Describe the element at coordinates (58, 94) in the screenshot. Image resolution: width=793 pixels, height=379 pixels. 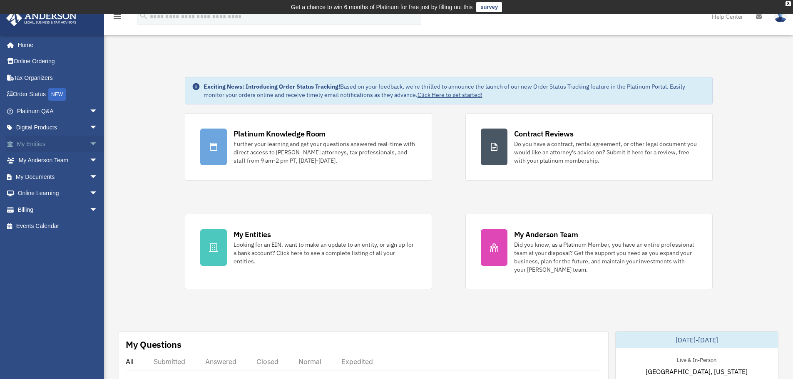
I see `a: Order StatusNEW` at that location.